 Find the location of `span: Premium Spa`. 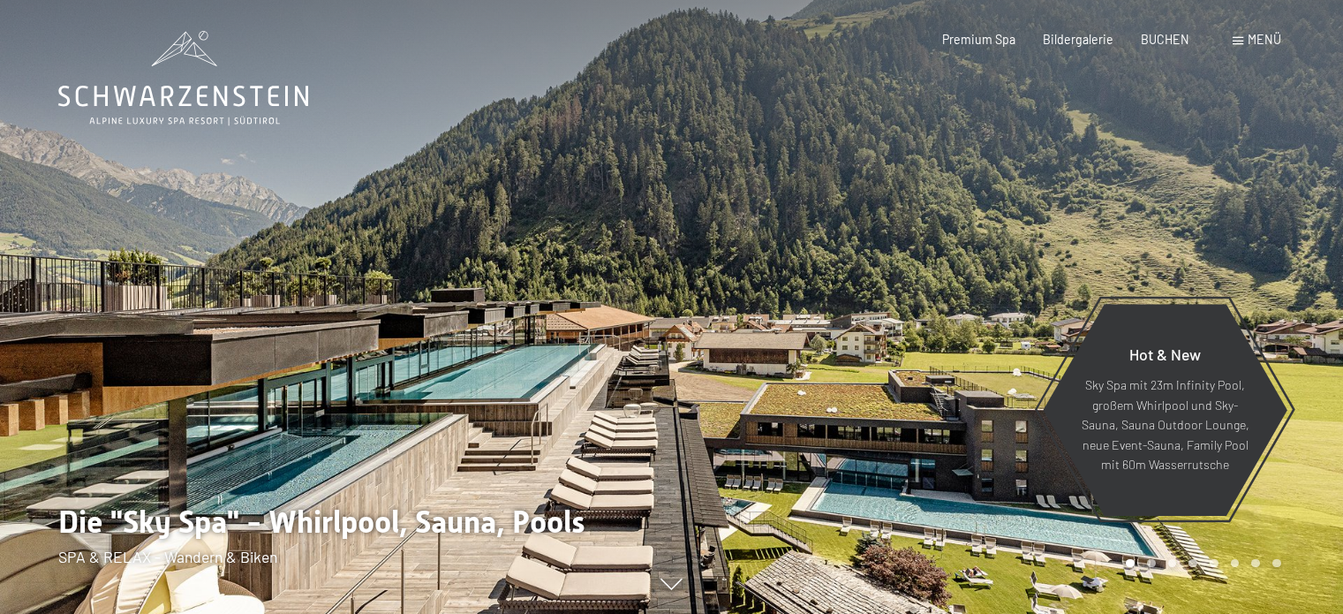

span: Premium Spa is located at coordinates (978, 39).